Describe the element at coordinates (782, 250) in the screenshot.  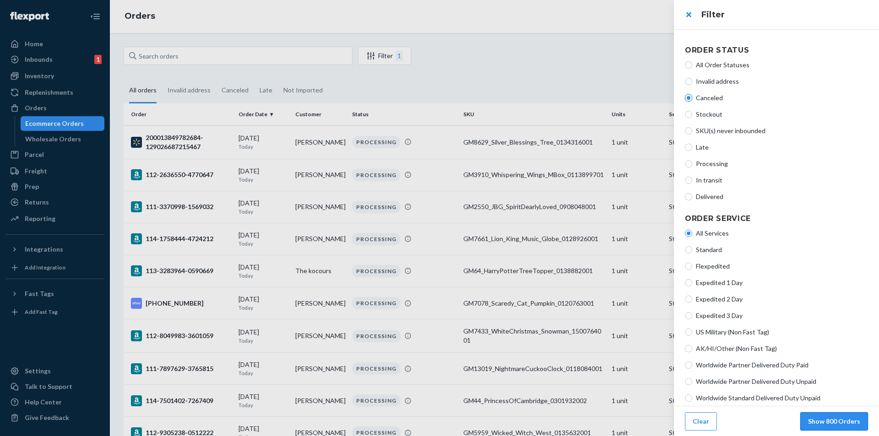
I see `span: Standard` at that location.